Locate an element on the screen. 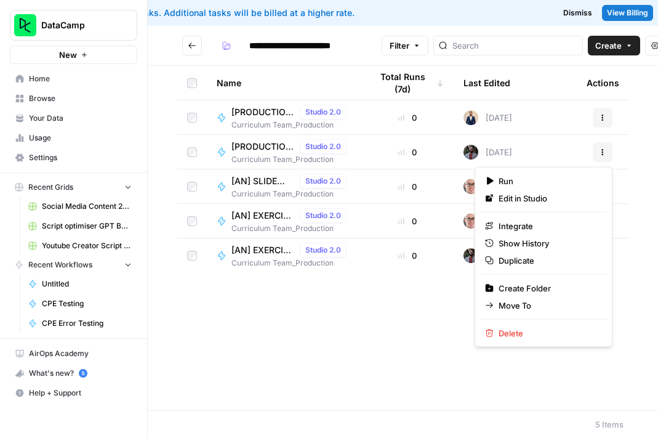  button: Dismiss is located at coordinates (578, 13).